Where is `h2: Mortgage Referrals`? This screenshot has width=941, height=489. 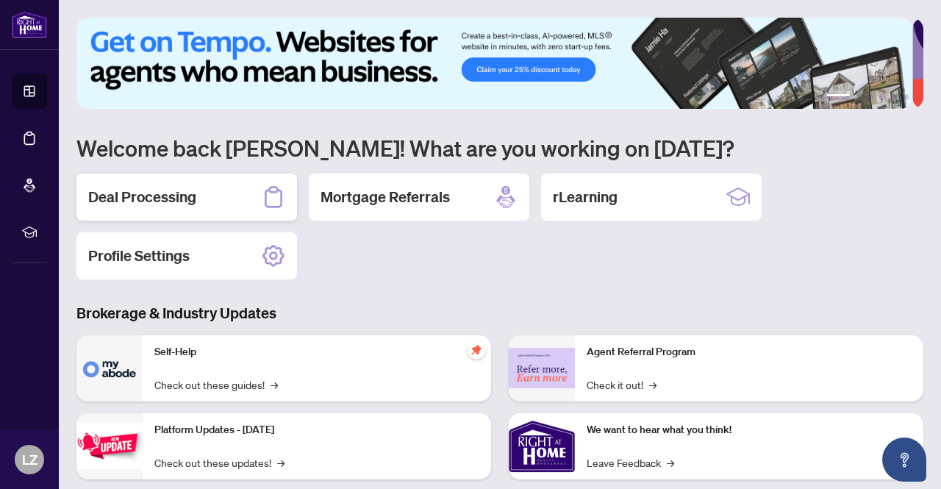
h2: Mortgage Referrals is located at coordinates (385, 197).